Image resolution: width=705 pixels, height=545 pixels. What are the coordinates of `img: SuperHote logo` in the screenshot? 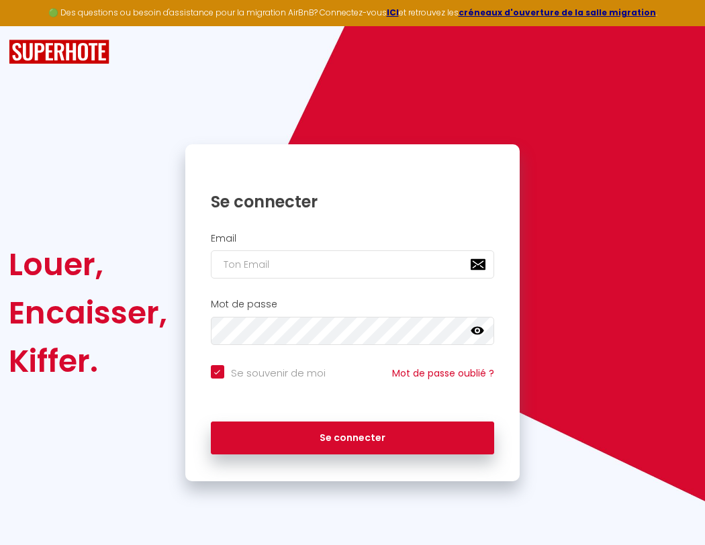 It's located at (59, 52).